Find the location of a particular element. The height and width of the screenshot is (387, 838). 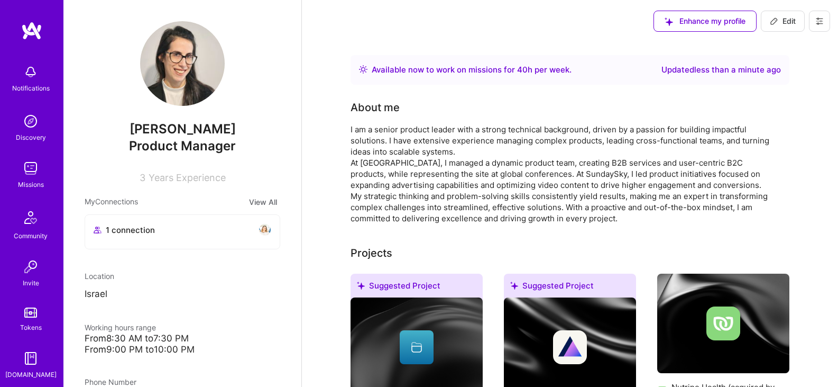

div: Updated less than a minute ago is located at coordinates (721, 70).